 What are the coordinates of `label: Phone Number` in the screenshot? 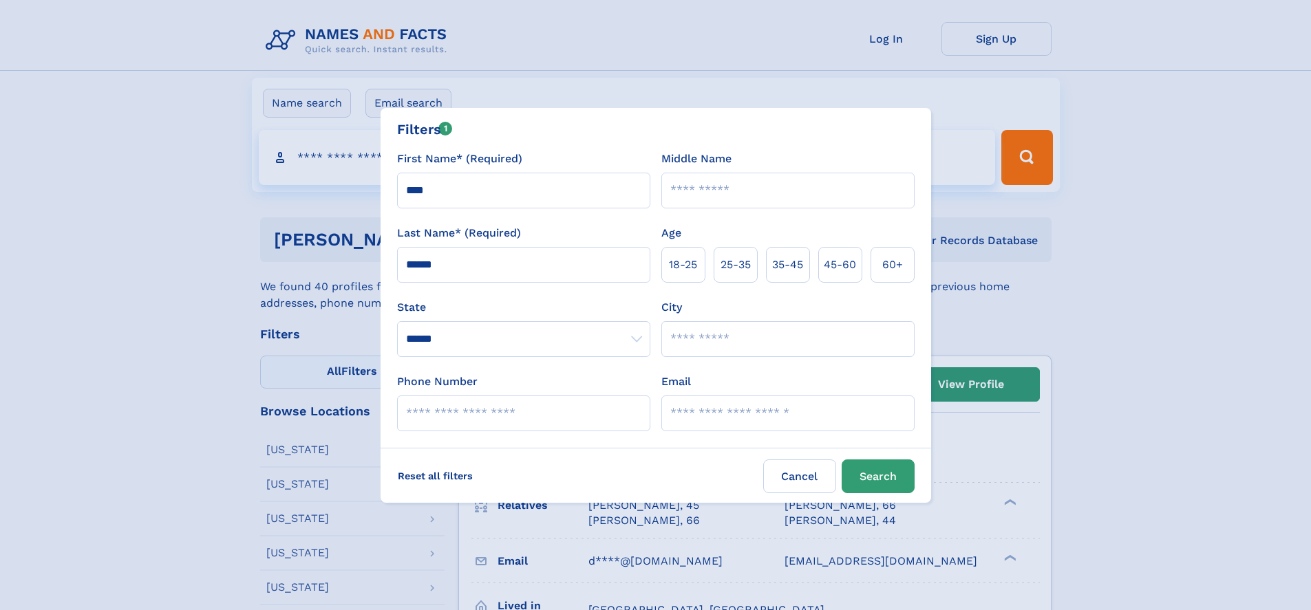 It's located at (437, 382).